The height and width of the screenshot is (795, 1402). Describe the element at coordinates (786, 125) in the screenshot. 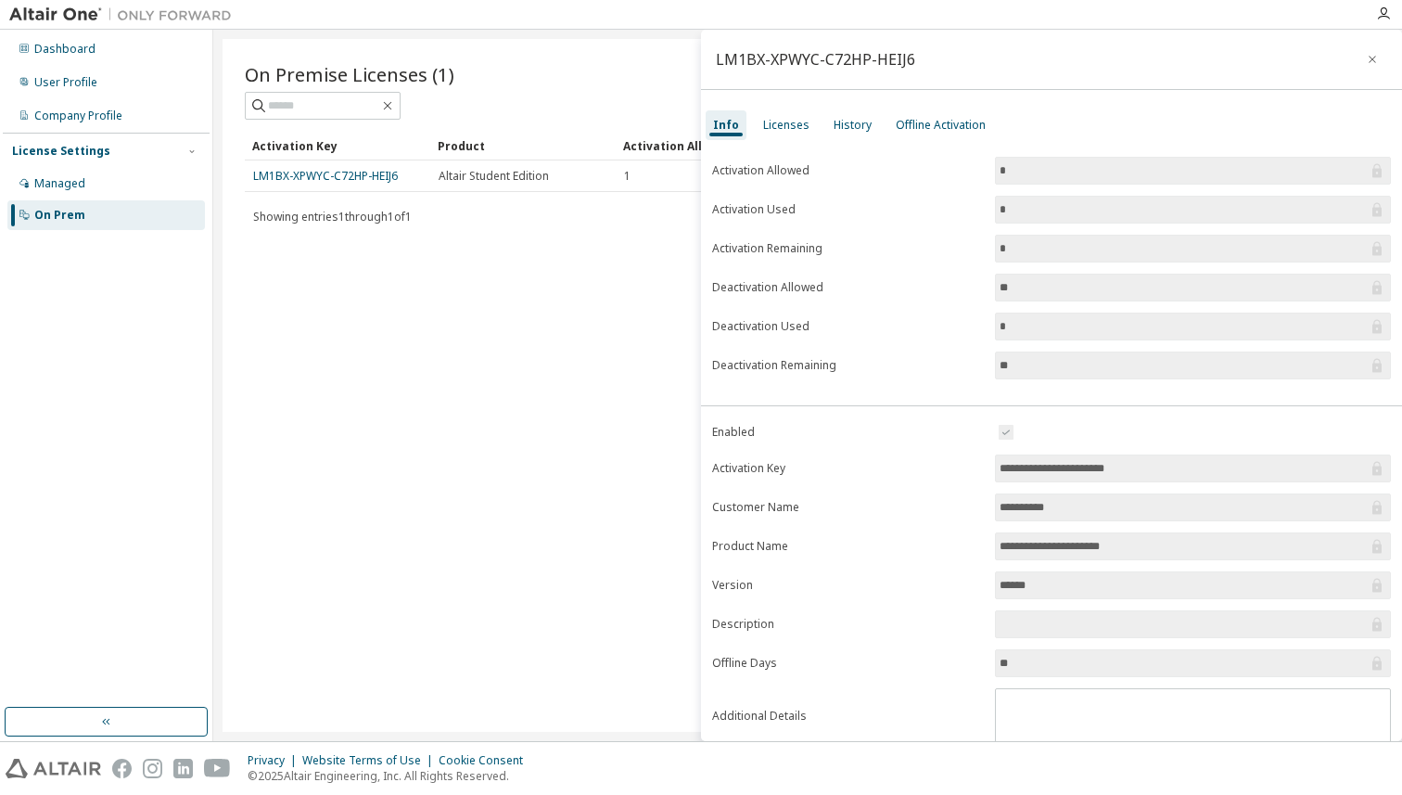

I see `div: Licenses` at that location.